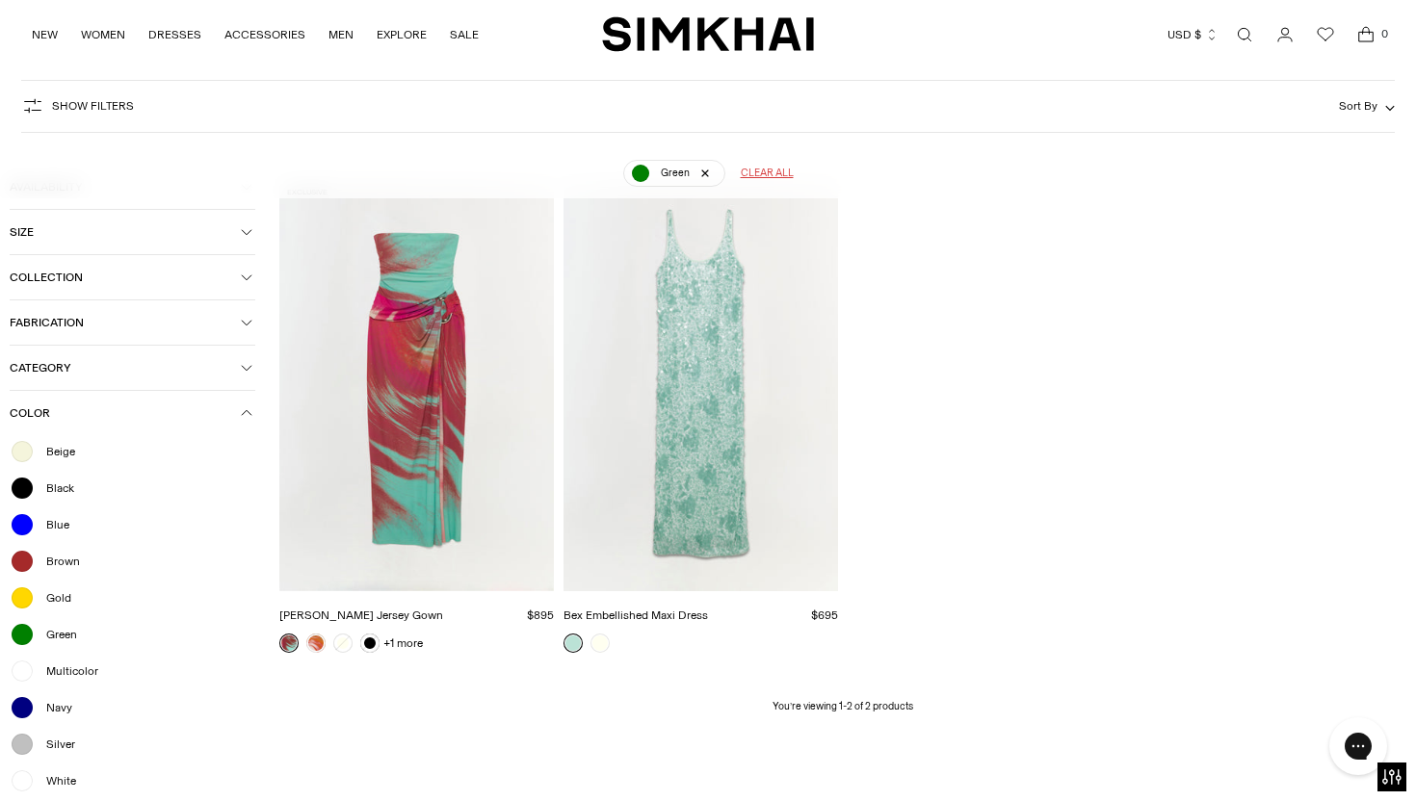 This screenshot has height=801, width=1416. Describe the element at coordinates (403, 643) in the screenshot. I see `a: +1 more` at that location.